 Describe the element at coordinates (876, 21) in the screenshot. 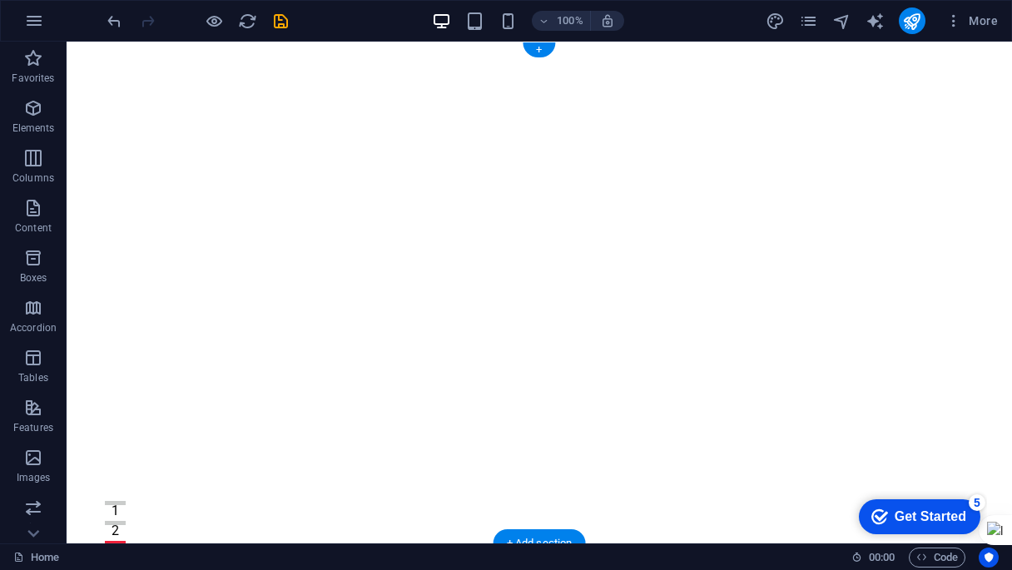

I see `button: text_generator` at that location.